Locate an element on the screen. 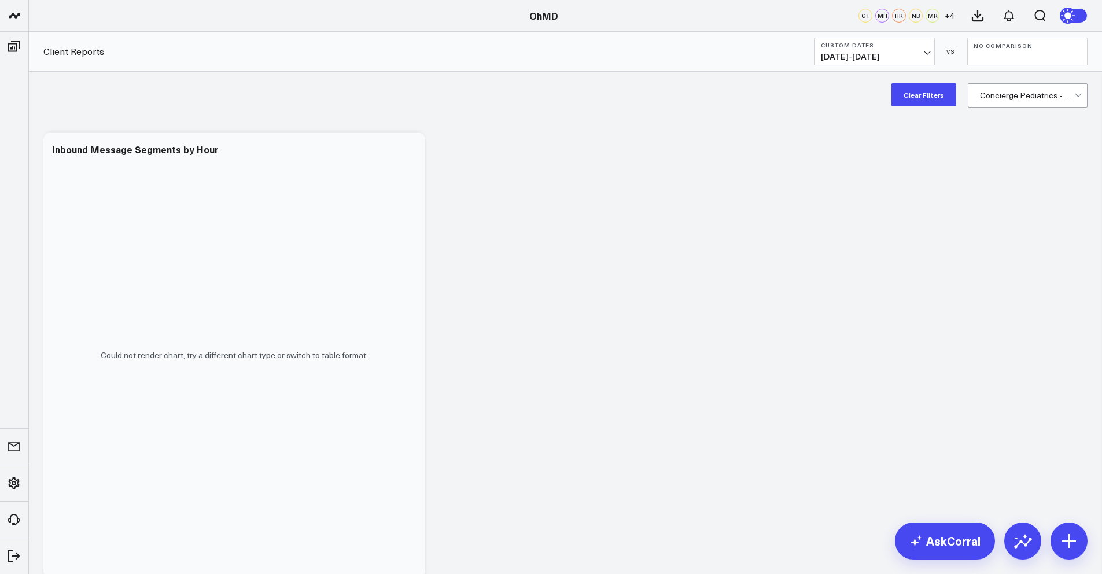 The image size is (1102, 574). div: MR is located at coordinates (933, 16).